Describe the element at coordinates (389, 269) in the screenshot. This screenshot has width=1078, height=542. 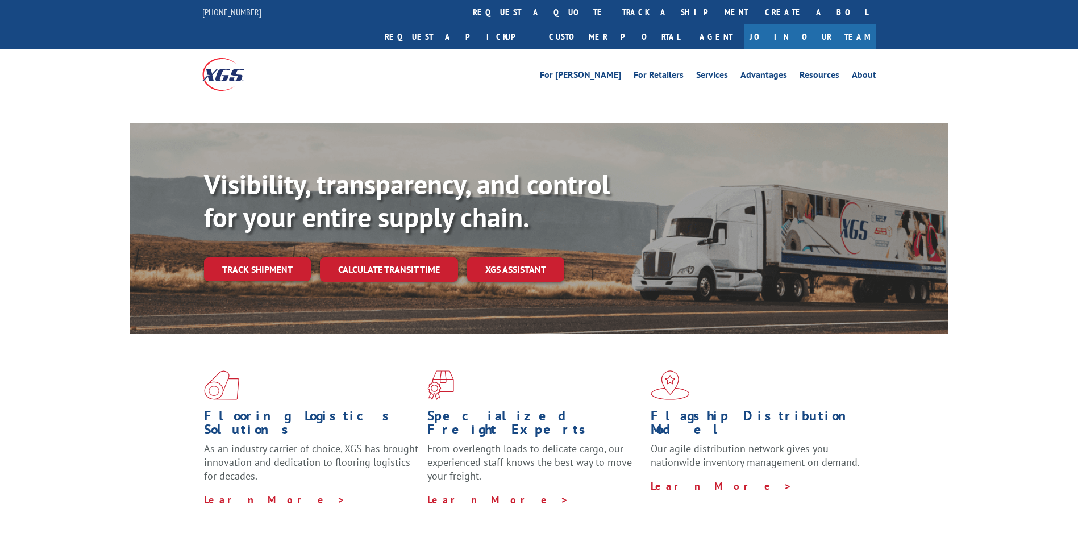
I see `a: Calculate transit time` at that location.